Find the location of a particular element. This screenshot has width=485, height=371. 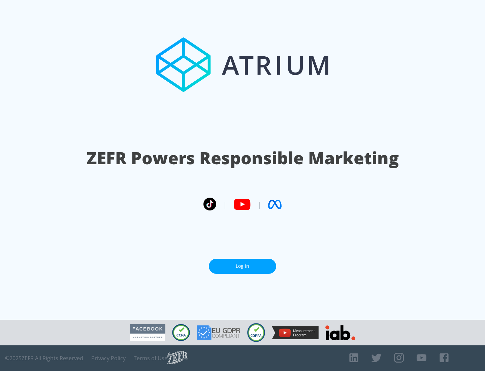

a: Privacy Policy is located at coordinates (108, 358).